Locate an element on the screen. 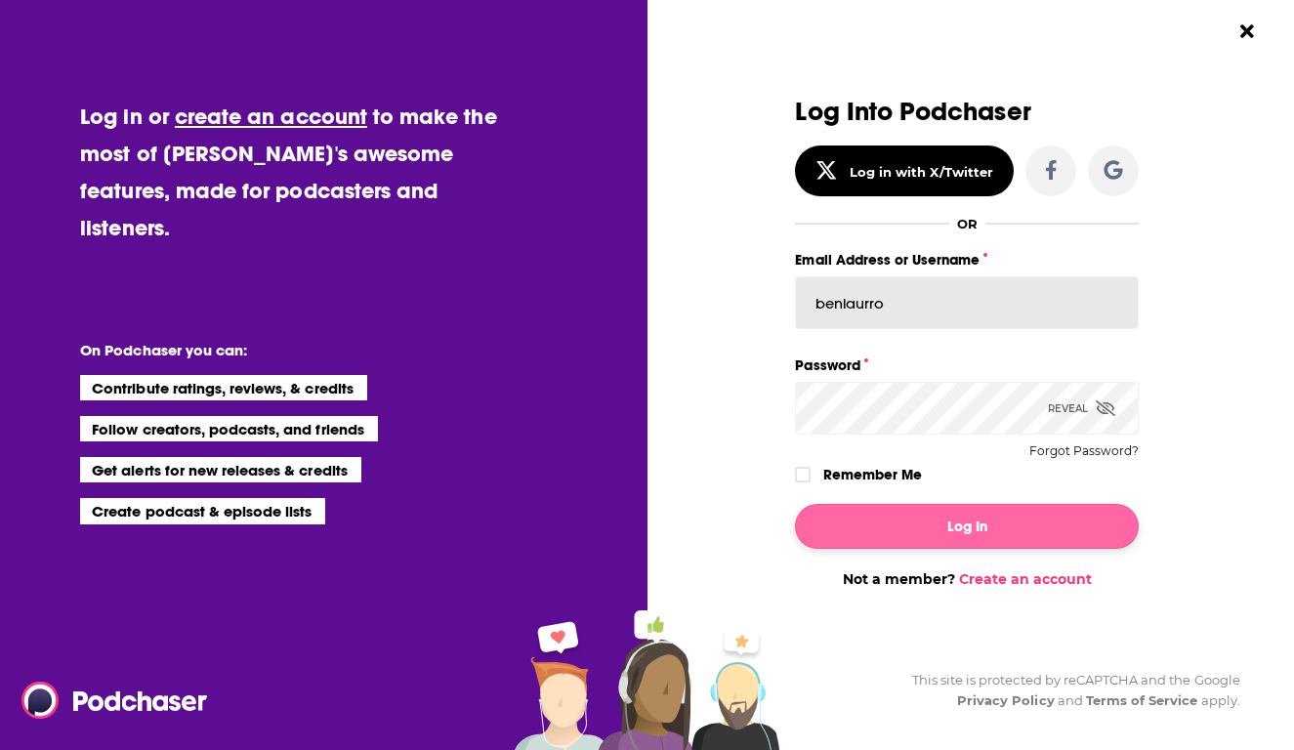 The width and height of the screenshot is (1294, 750). div: This site is protected by reCAPTCHA and the Google and apply. is located at coordinates (1069, 691).